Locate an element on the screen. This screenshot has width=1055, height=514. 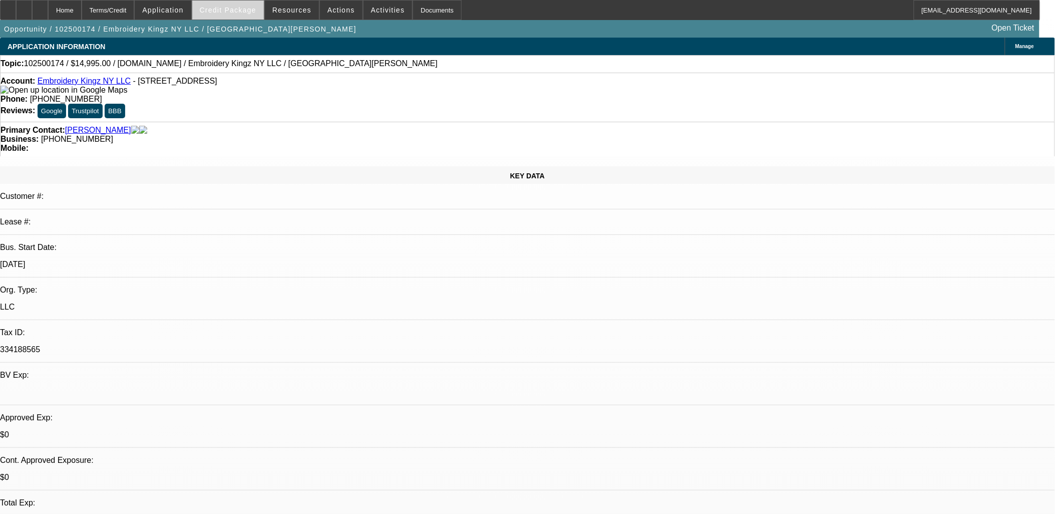
img: linkedin-icon.png is located at coordinates (143, 130).